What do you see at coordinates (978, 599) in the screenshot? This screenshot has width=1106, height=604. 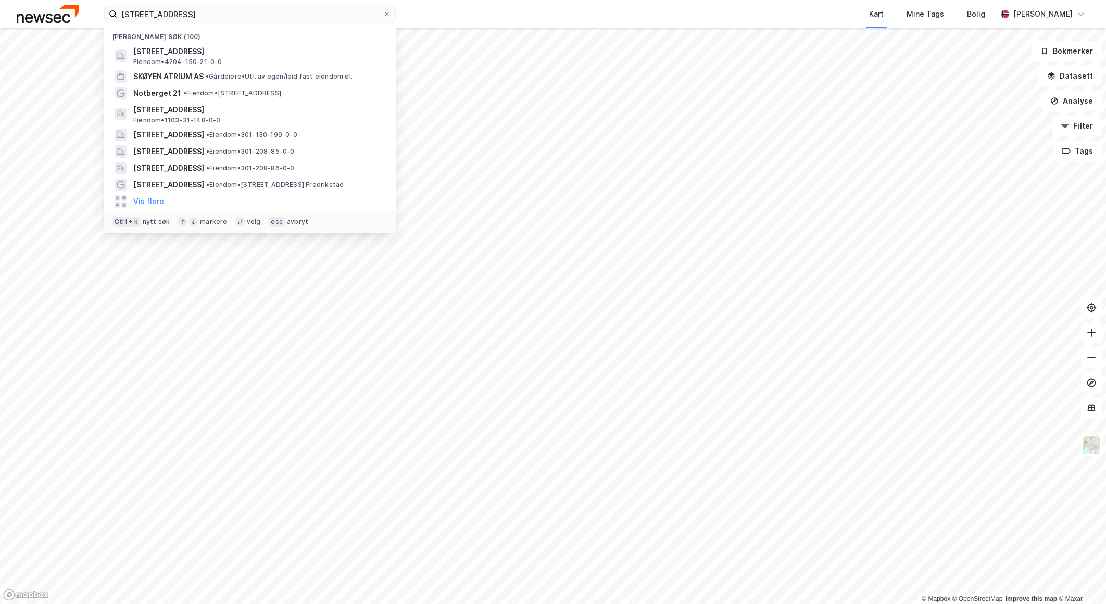 I see `a: OpenStreetMap` at bounding box center [978, 599].